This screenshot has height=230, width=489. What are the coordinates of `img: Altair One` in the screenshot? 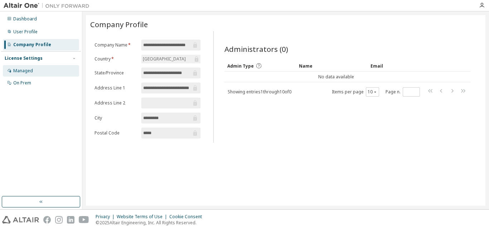 It's located at (48, 6).